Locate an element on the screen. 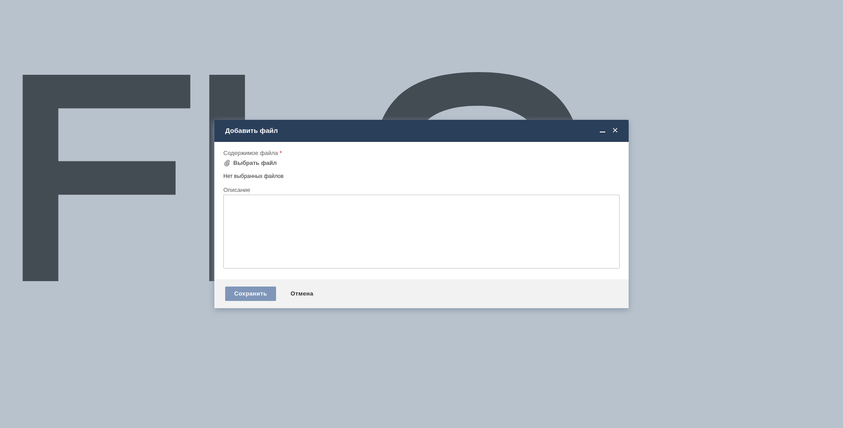  span: + во вложении файл с парфюмом, в нем 2 вкладки с маркировкой, 1 вкладка,который мы оставили , вто... is located at coordinates (60, 43).